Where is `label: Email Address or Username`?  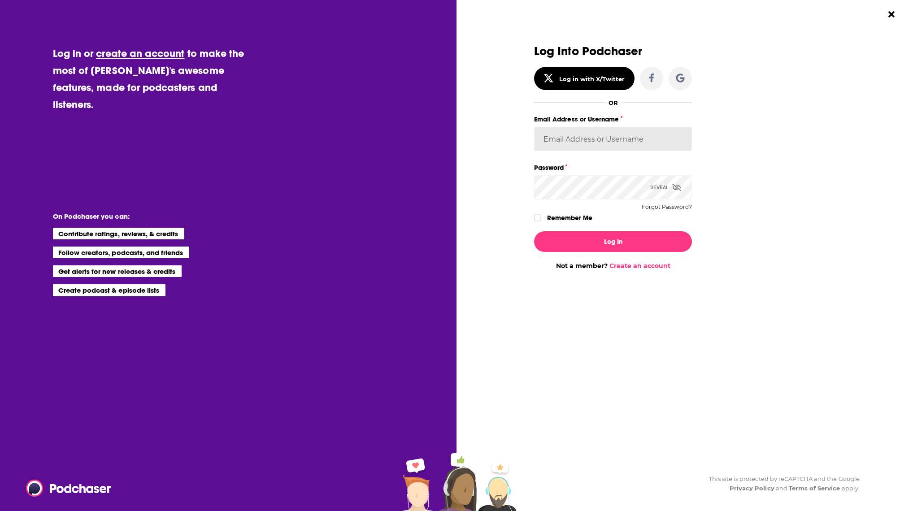 label: Email Address or Username is located at coordinates (613, 119).